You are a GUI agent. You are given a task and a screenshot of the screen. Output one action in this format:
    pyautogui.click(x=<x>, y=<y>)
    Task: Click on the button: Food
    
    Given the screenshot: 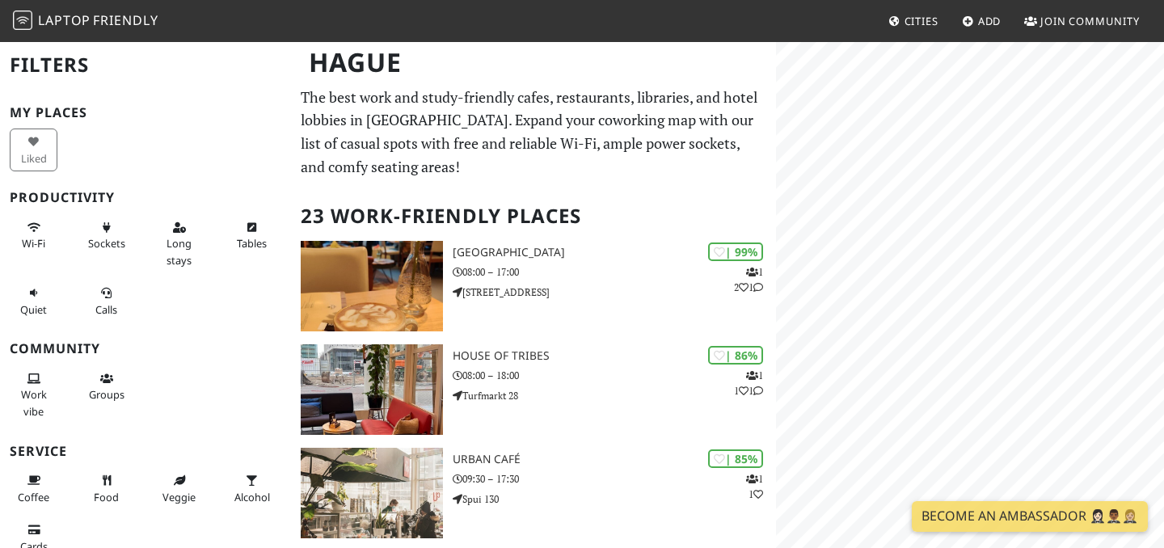 What is the action you would take?
    pyautogui.click(x=106, y=488)
    